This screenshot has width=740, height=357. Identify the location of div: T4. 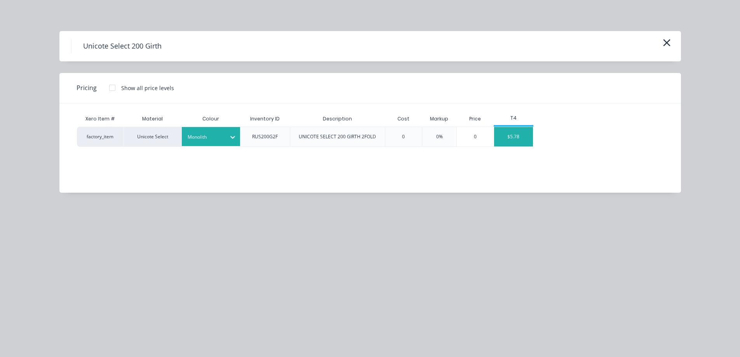
(514, 118).